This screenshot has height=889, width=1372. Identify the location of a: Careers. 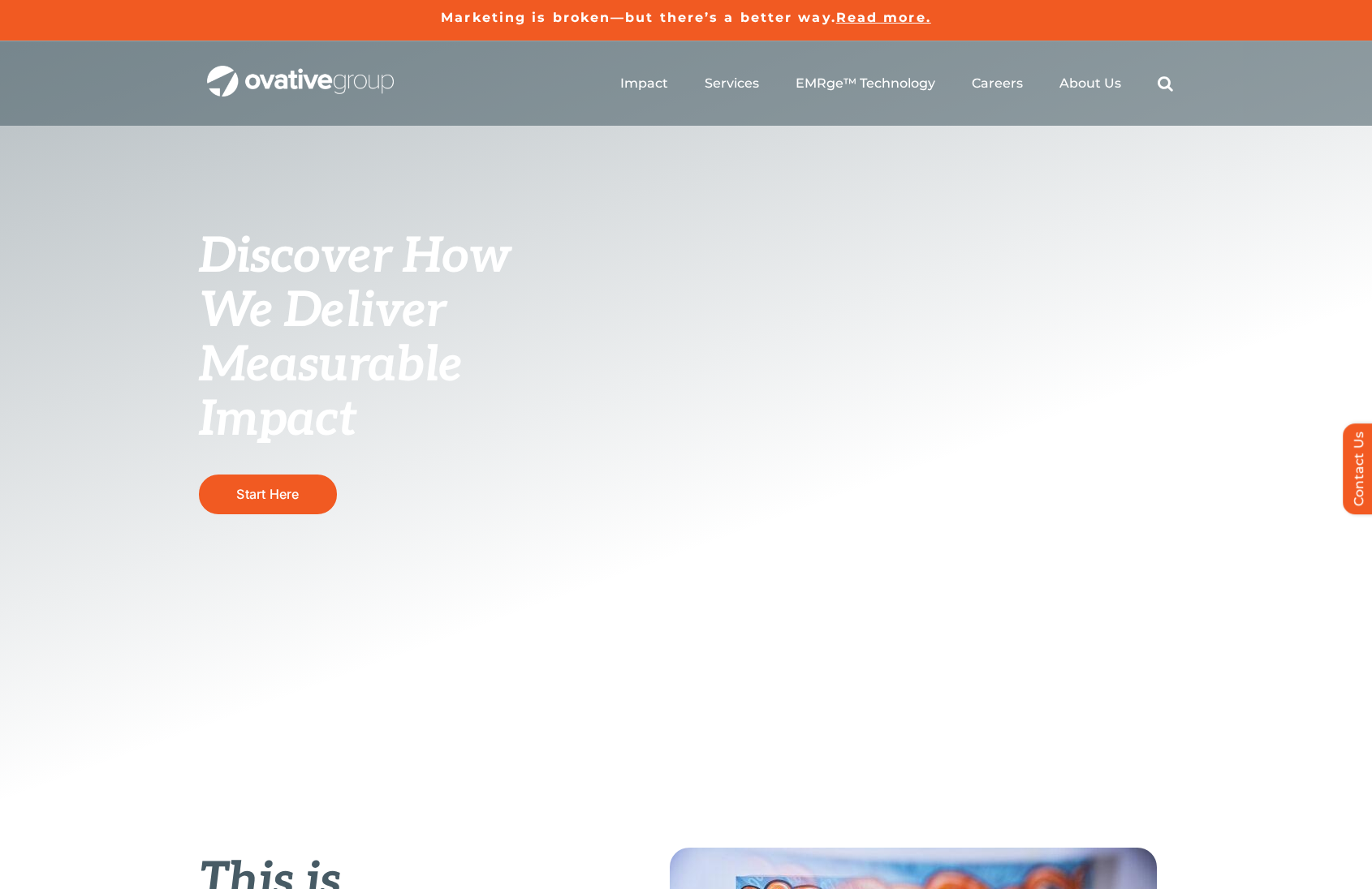
(996, 84).